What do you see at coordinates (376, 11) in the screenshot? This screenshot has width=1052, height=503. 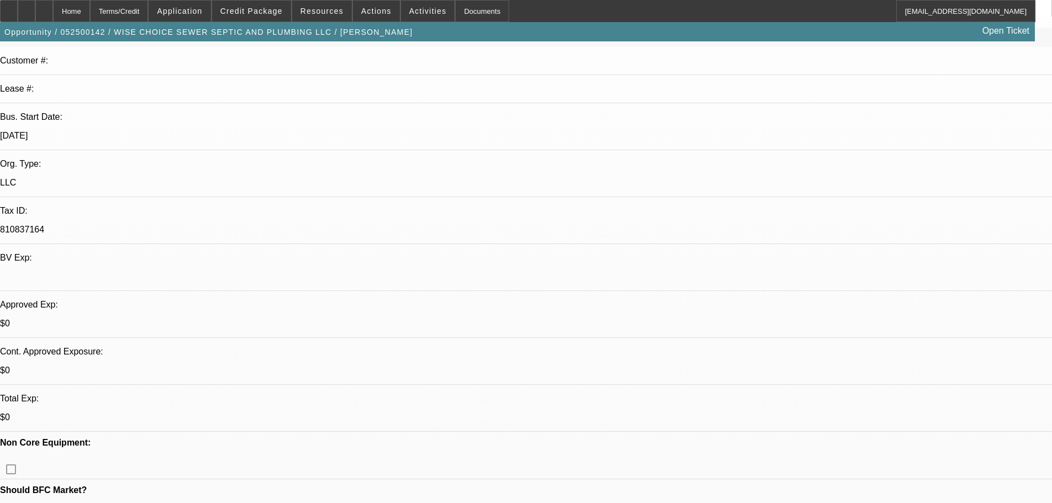 I see `button: Actions` at bounding box center [376, 11].